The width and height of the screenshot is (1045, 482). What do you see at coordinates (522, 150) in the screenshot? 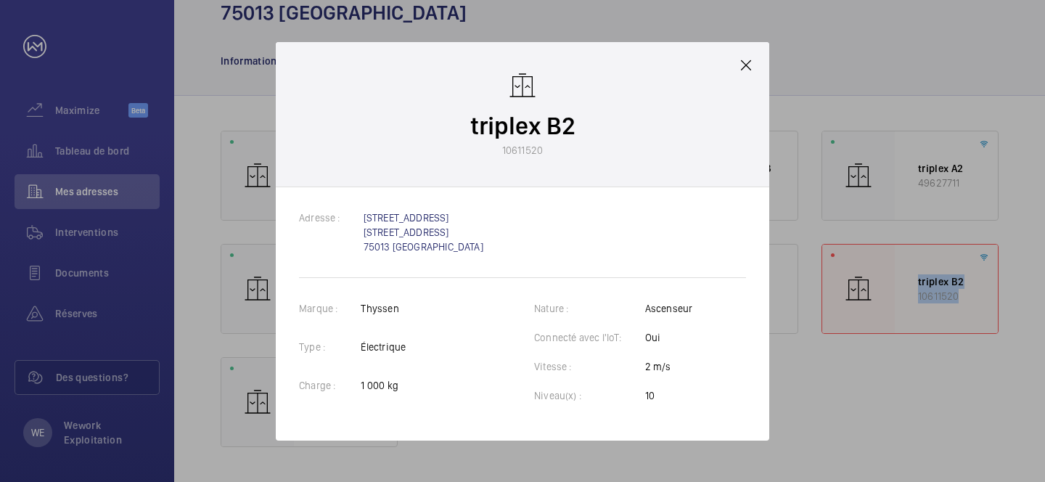
I see `p: 10611520` at bounding box center [522, 150].